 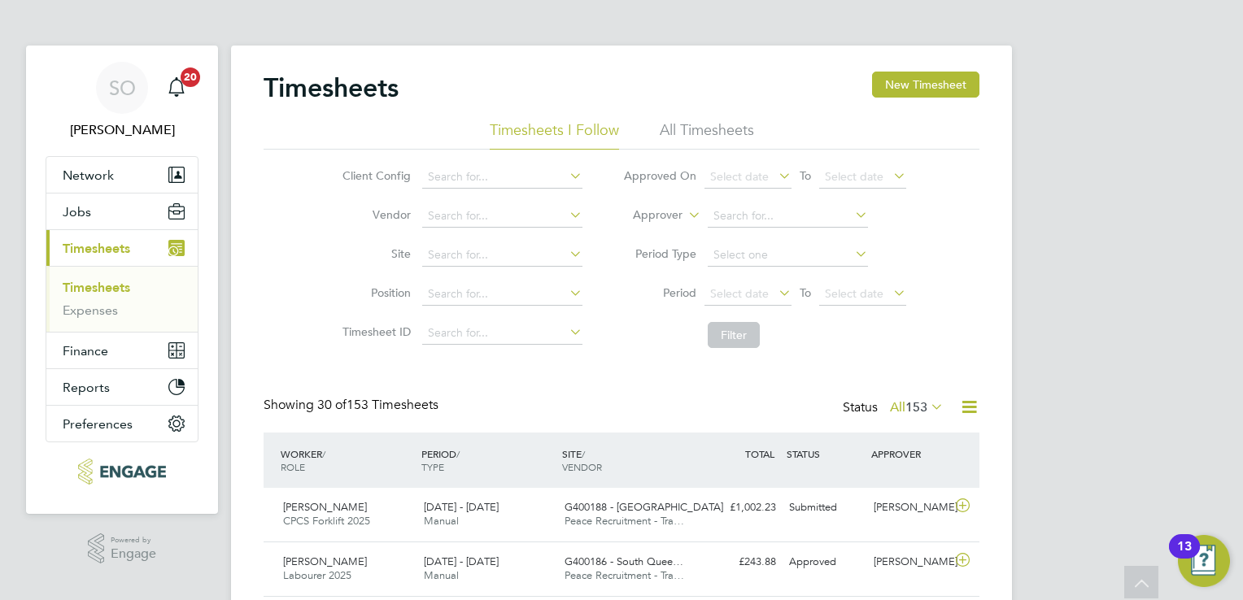 What do you see at coordinates (122, 175) in the screenshot?
I see `button: Network` at bounding box center [122, 175].